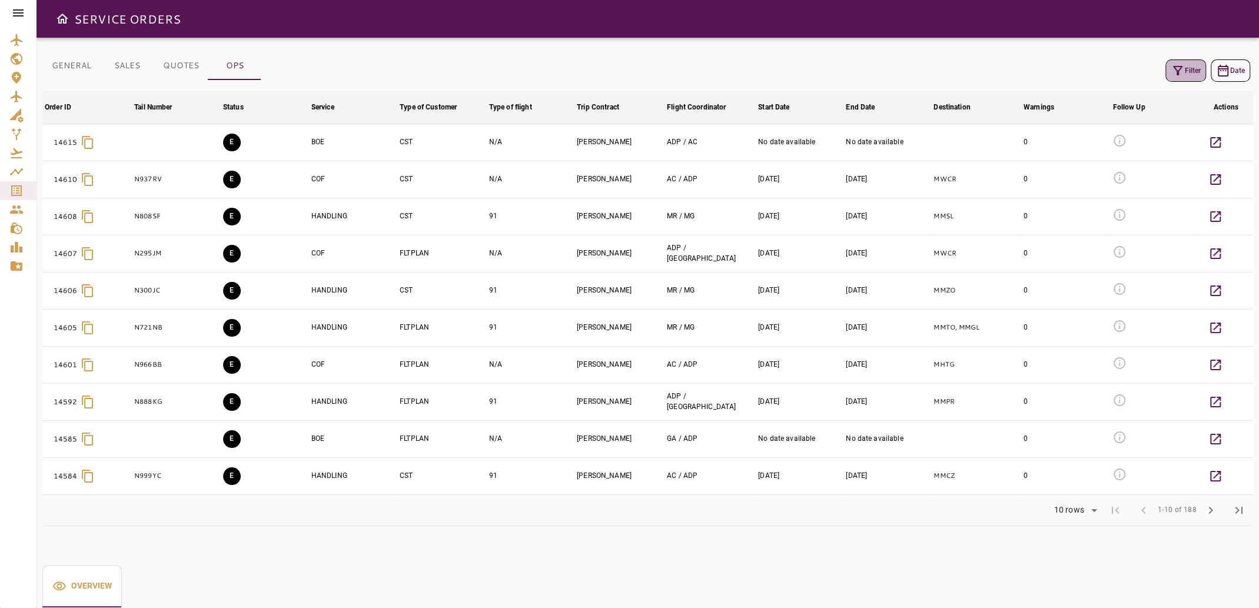 The image size is (1259, 608). What do you see at coordinates (976, 402) in the screenshot?
I see `p: MMPR` at bounding box center [976, 402].